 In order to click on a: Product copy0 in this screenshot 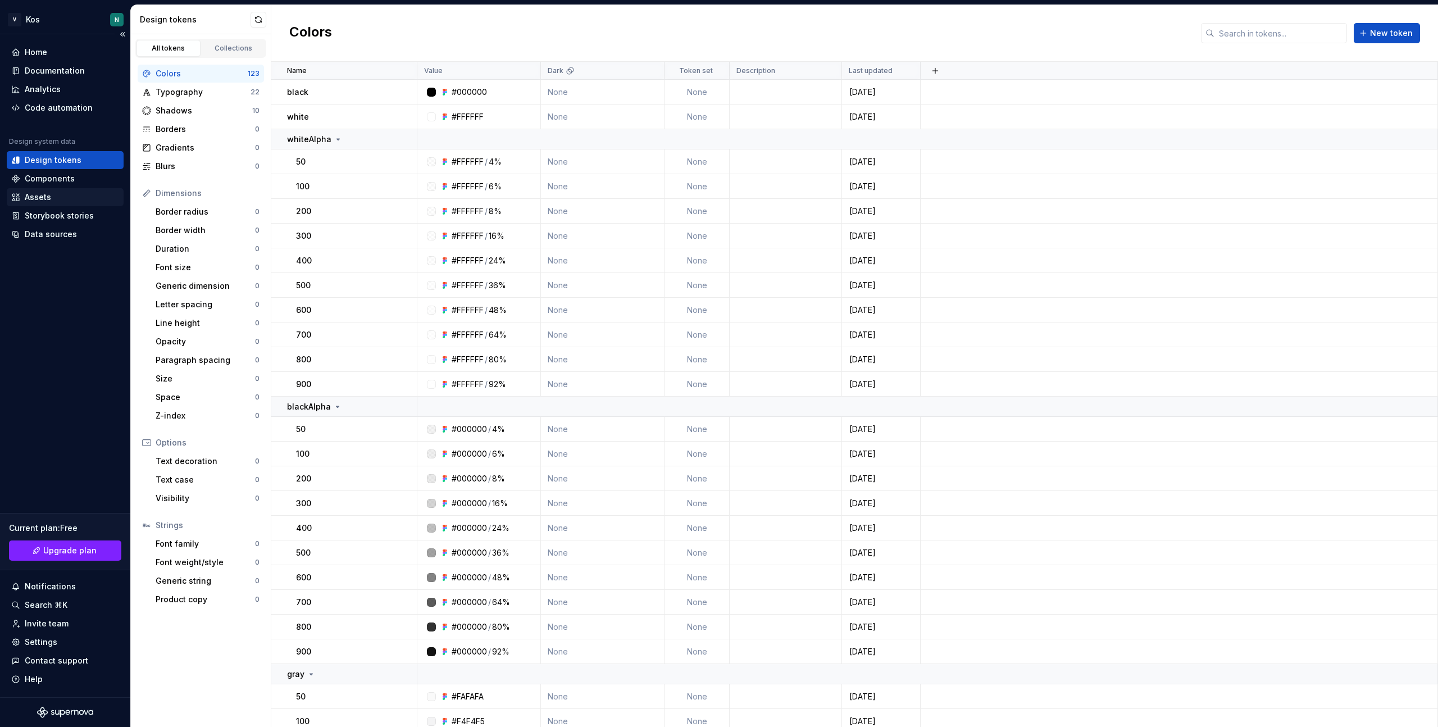, I will do `click(207, 599)`.